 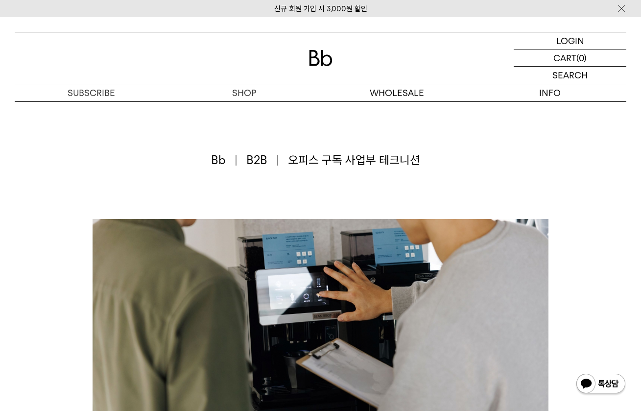 What do you see at coordinates (321, 58) in the screenshot?
I see `img: 로고` at bounding box center [321, 58].